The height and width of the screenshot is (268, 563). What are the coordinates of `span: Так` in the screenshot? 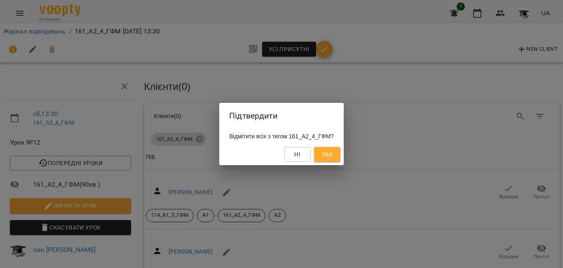 It's located at (327, 154).